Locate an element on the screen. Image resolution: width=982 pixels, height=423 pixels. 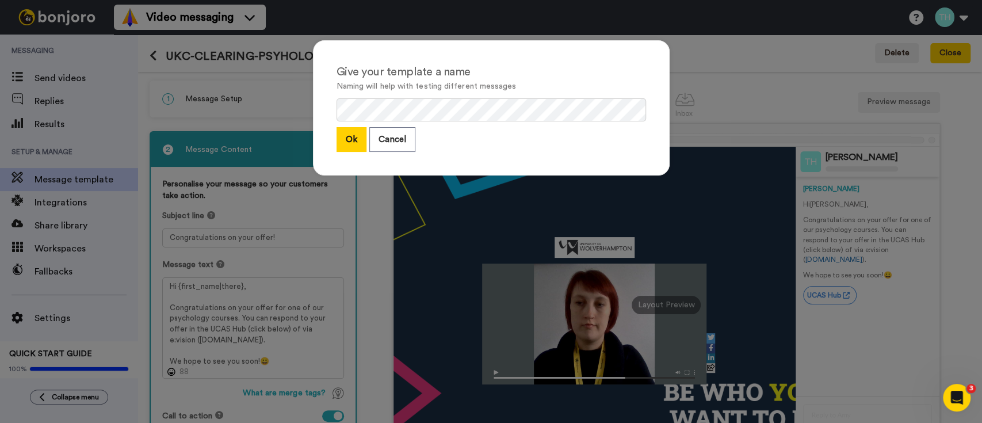
button: Ok is located at coordinates (352, 139).